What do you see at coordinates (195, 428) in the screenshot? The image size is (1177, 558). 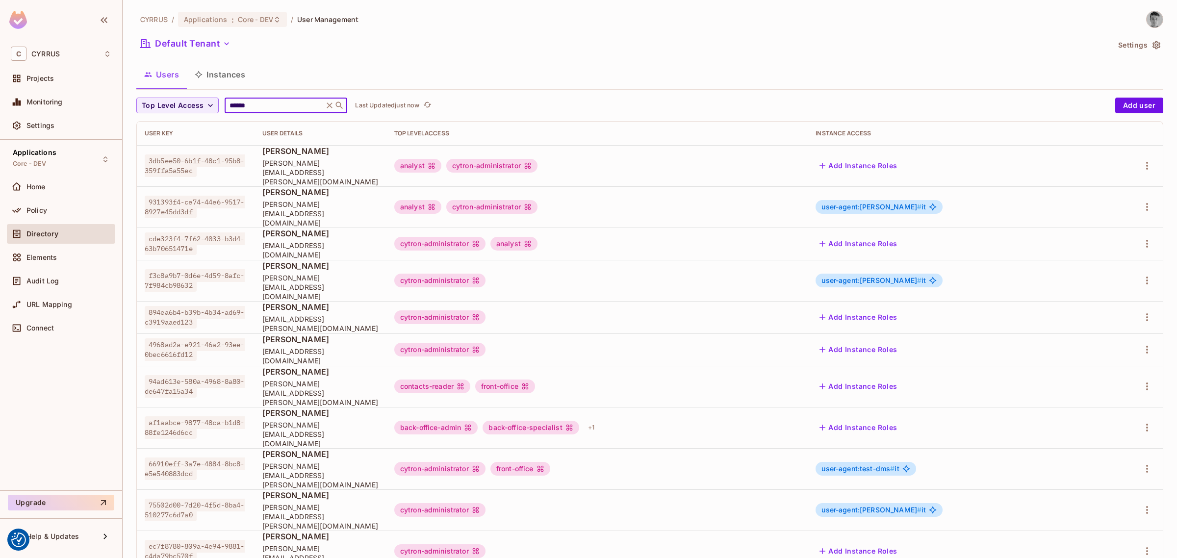 I see `span: af1aabce-9877-48ca-b1d8-88fe1246d6cc` at bounding box center [195, 428].